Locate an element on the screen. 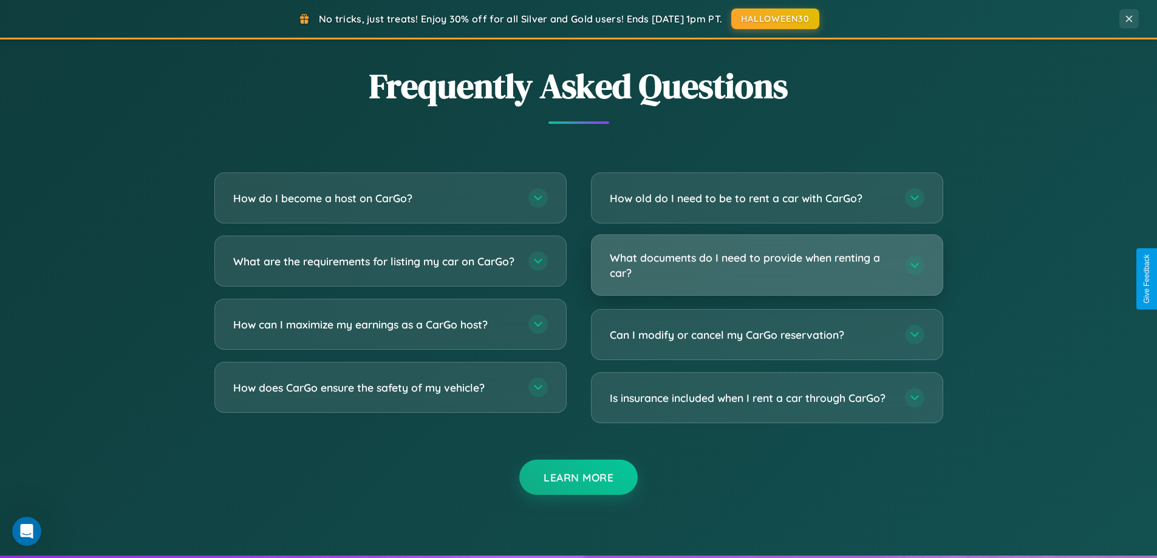 This screenshot has width=1157, height=558. button: HALLOWEEN30 is located at coordinates (775, 19).